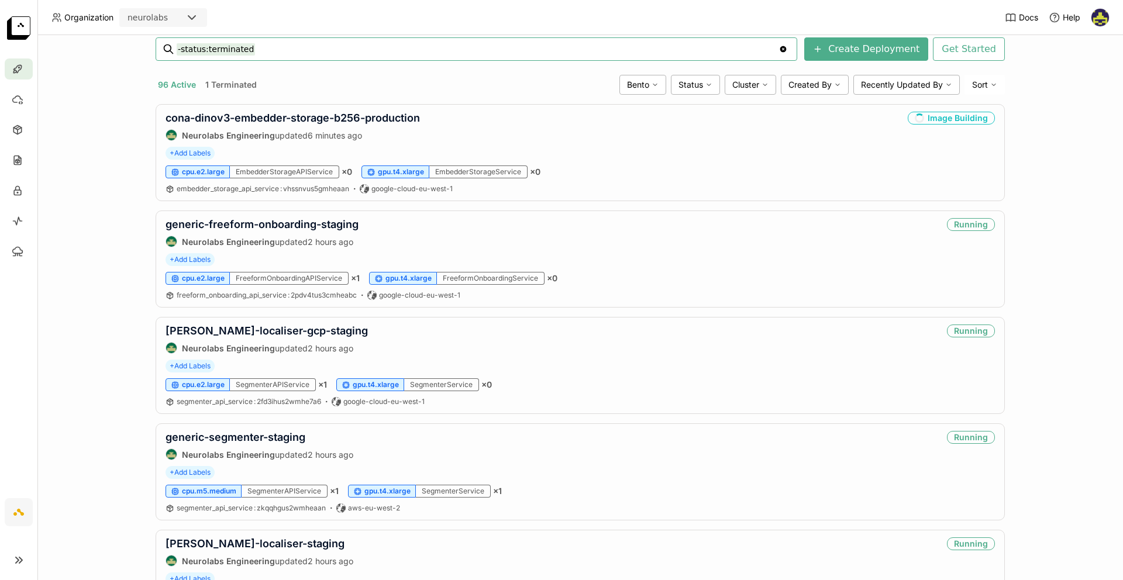 This screenshot has width=1123, height=580. What do you see at coordinates (170, 18) in the screenshot?
I see `input: Selected neurolabs.` at bounding box center [170, 18].